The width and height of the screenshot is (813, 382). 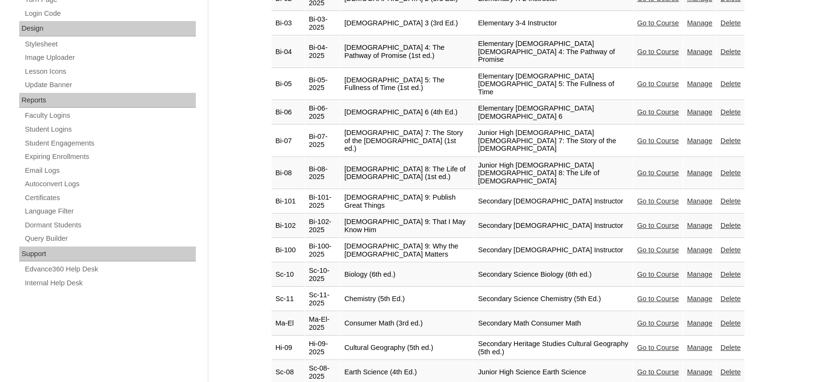 What do you see at coordinates (322, 226) in the screenshot?
I see `td: Bi-102-2025` at bounding box center [322, 226].